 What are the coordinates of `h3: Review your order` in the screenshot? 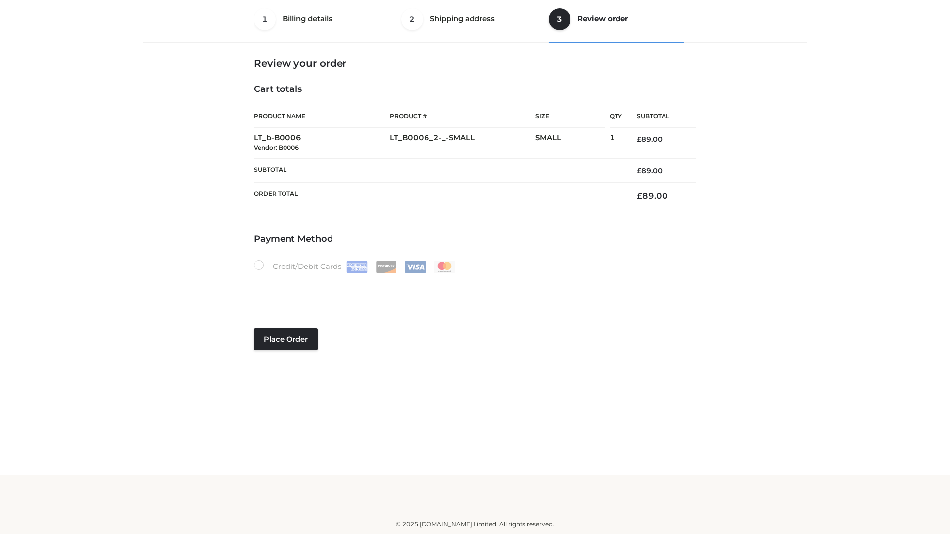 It's located at (475, 63).